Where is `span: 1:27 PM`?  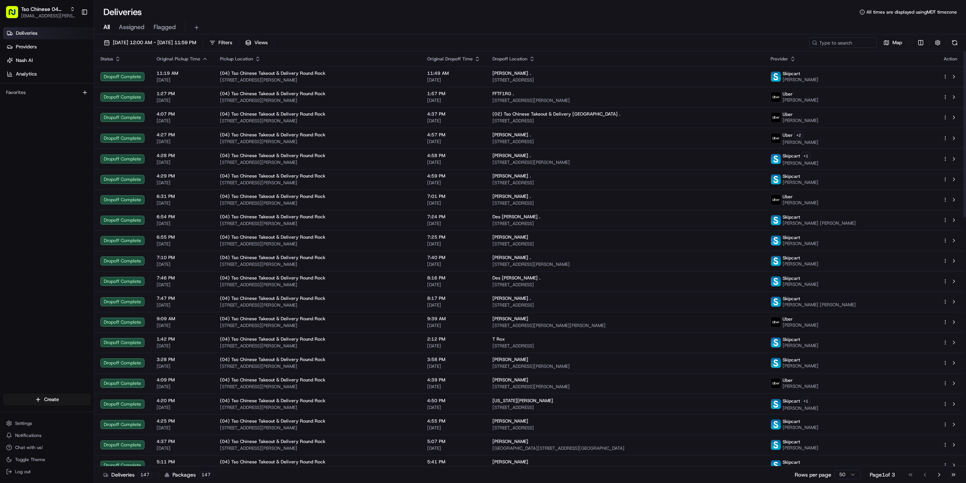 span: 1:27 PM is located at coordinates (182, 94).